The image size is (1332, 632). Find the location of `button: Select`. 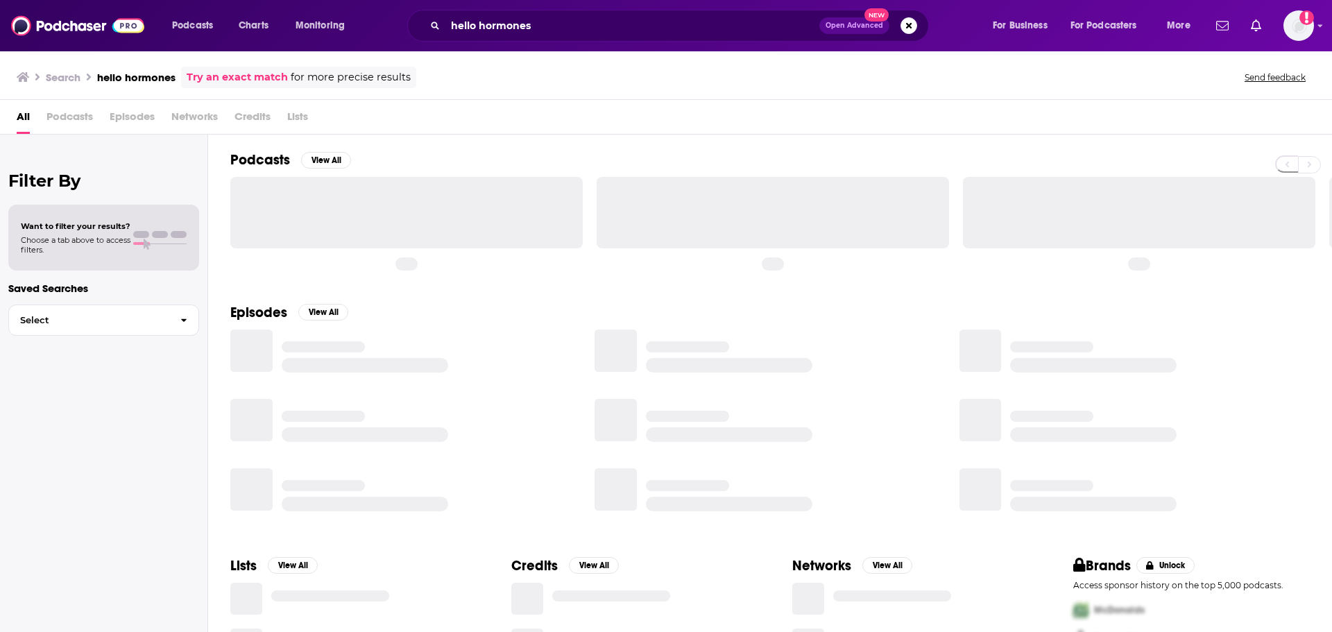

button: Select is located at coordinates (103, 320).